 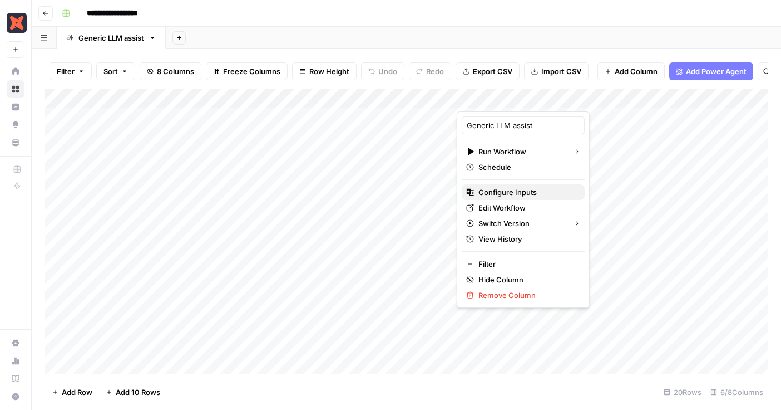 I want to click on span: Export CSV, so click(x=493, y=71).